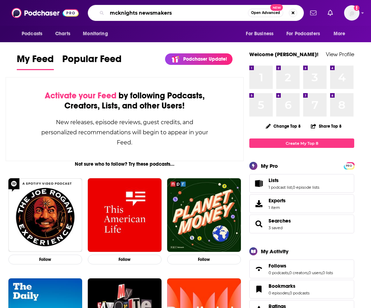  What do you see at coordinates (259, 34) in the screenshot?
I see `span: For Business` at bounding box center [259, 34].